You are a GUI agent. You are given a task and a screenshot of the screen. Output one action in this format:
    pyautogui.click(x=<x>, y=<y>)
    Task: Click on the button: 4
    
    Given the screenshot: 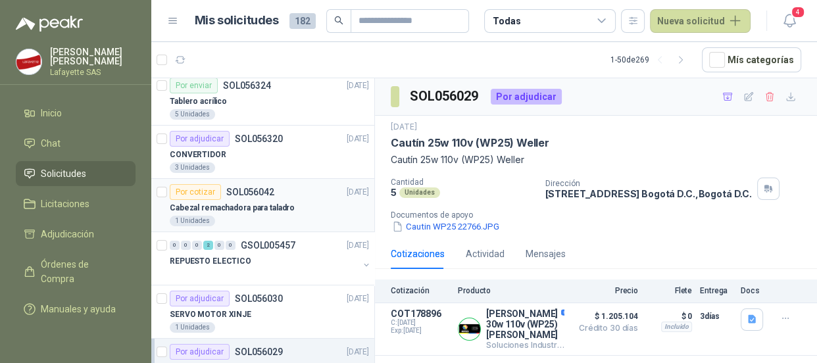 What is the action you would take?
    pyautogui.click(x=789, y=21)
    